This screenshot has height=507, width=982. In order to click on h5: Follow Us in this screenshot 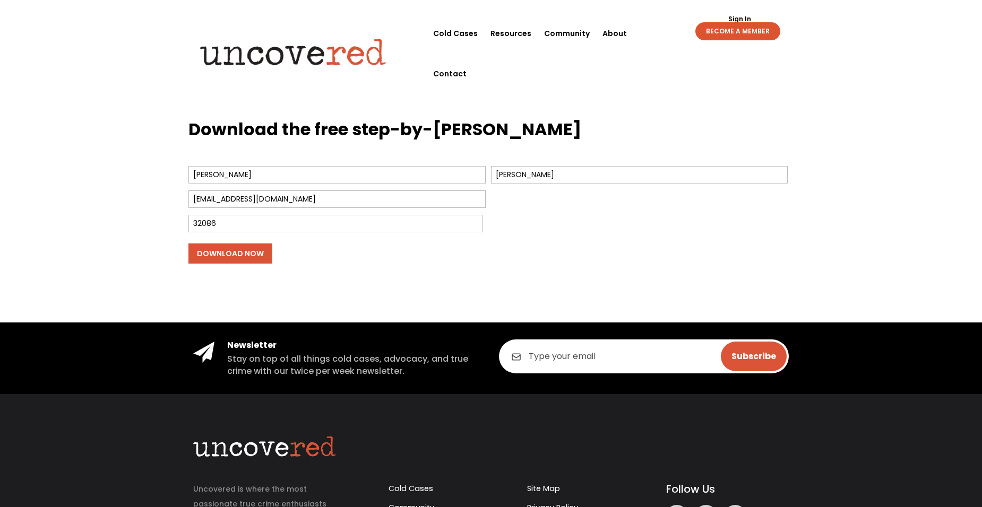, I will do `click(727, 489)`.